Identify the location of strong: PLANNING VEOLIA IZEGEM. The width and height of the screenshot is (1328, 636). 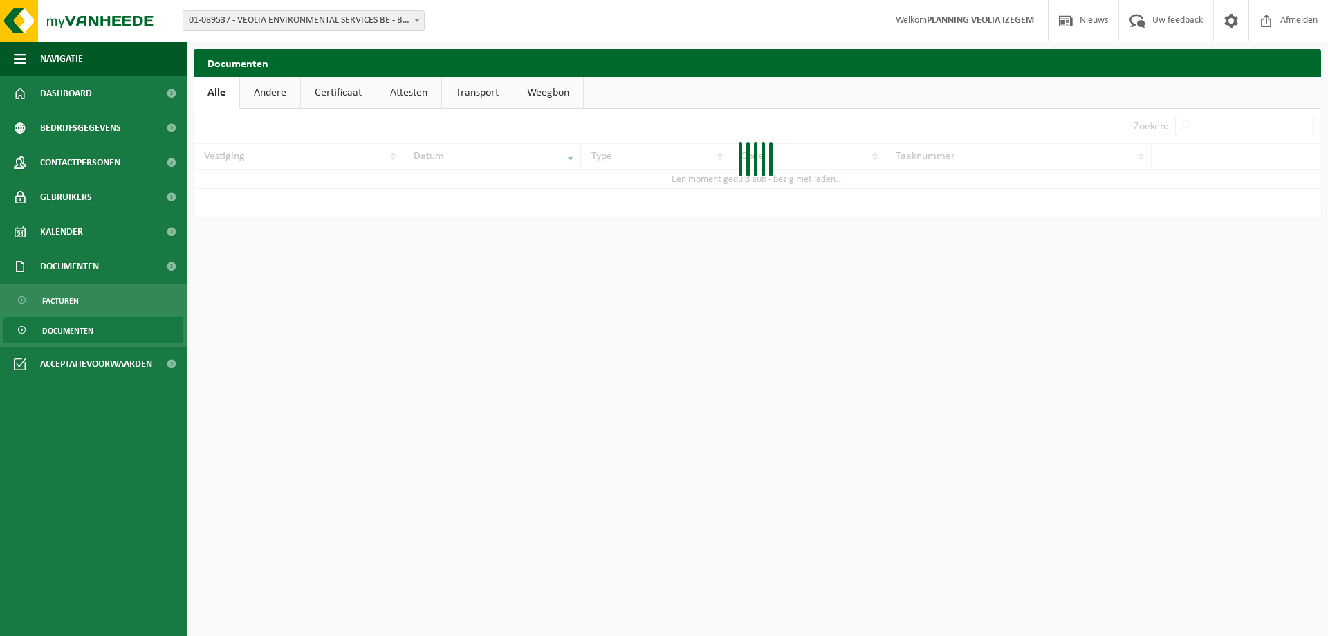
(980, 20).